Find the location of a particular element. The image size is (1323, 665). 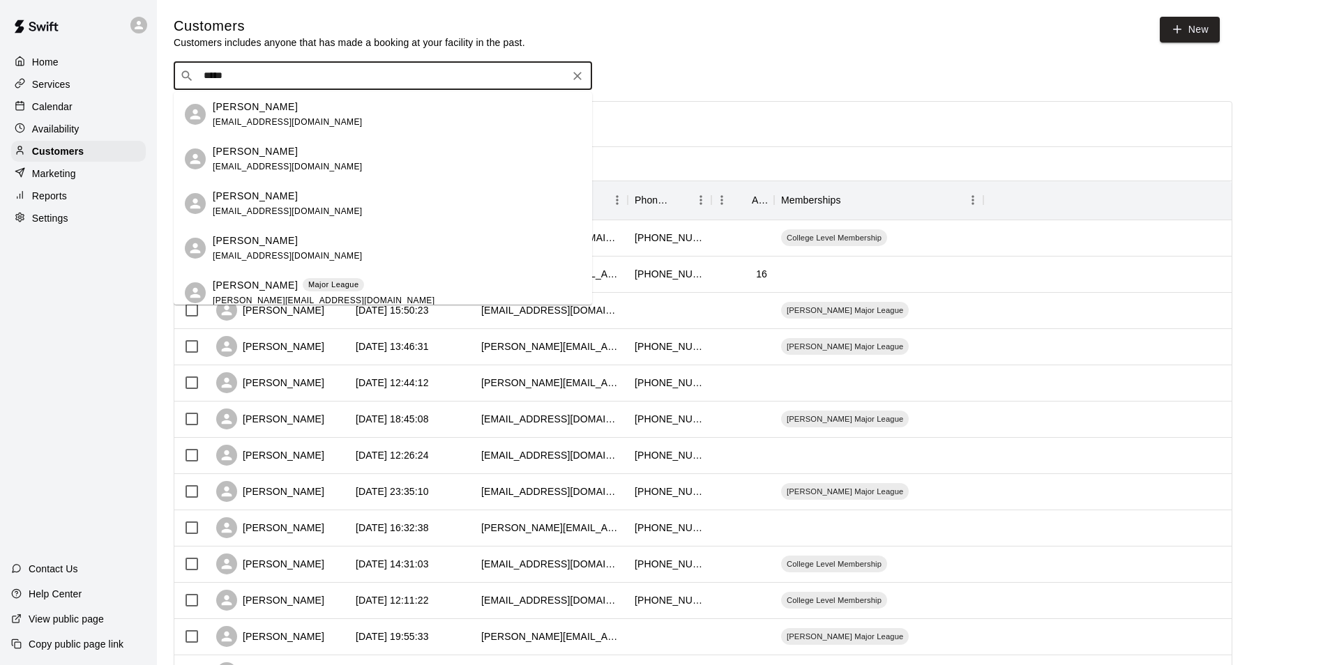

div: +15862060337 is located at coordinates (669, 564).